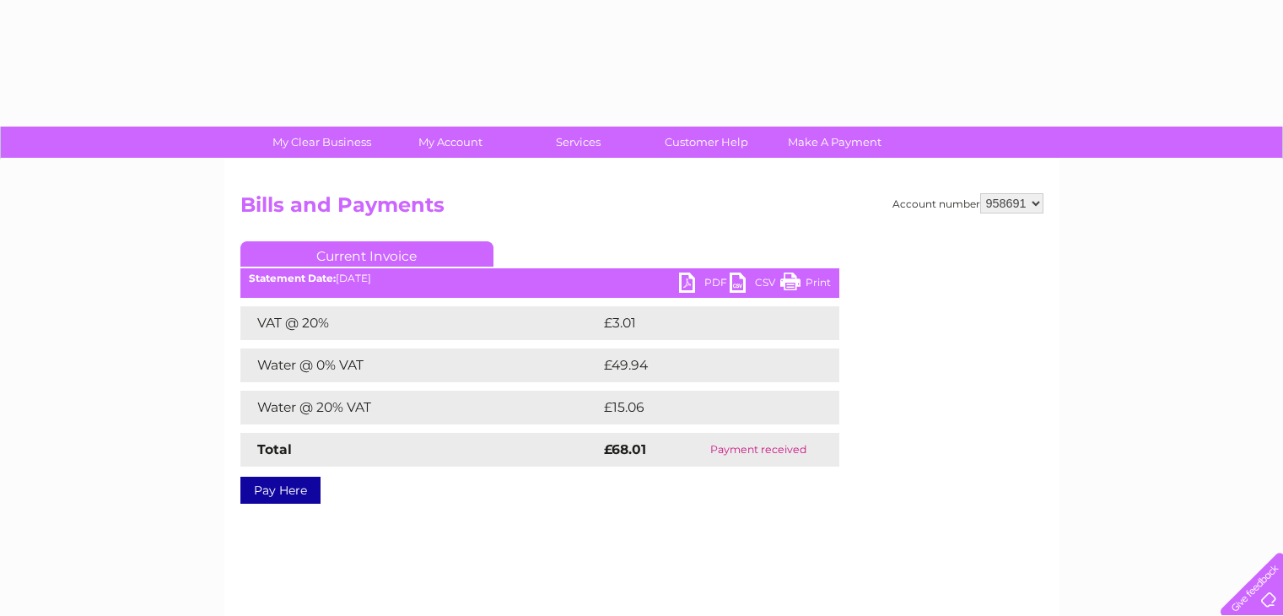  I want to click on a: My Clear Business, so click(321, 142).